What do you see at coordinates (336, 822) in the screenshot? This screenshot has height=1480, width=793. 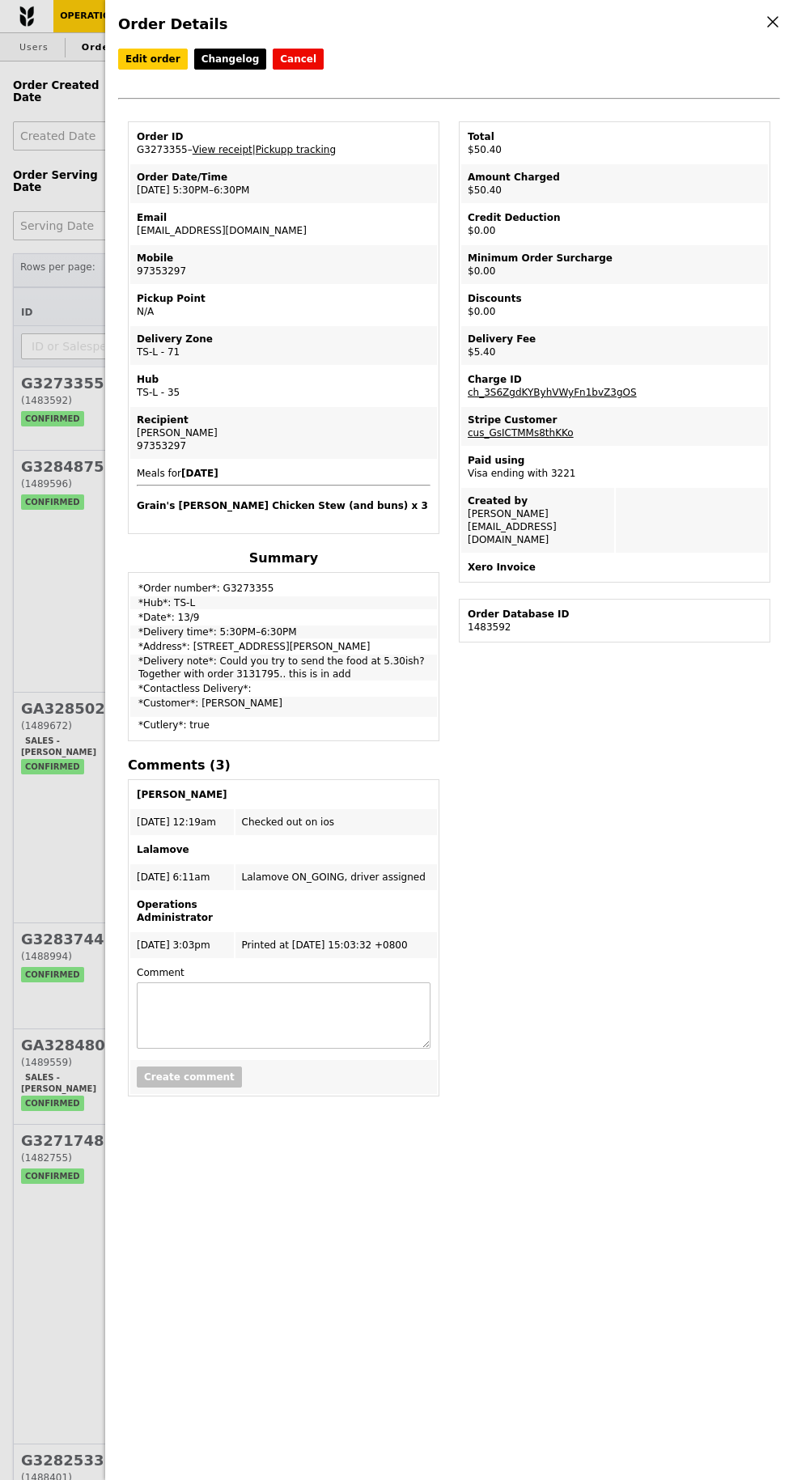 I see `td: Checked out on ios` at bounding box center [336, 822].